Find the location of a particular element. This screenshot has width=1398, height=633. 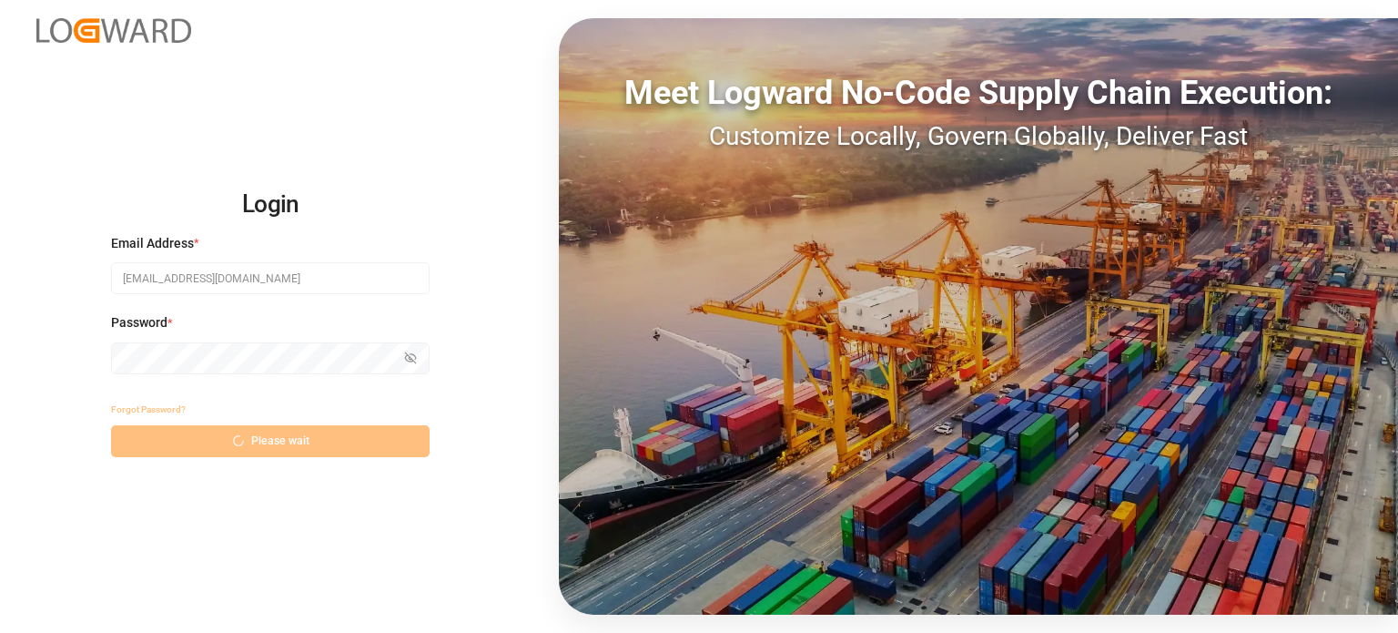

span: Password is located at coordinates (139, 322).